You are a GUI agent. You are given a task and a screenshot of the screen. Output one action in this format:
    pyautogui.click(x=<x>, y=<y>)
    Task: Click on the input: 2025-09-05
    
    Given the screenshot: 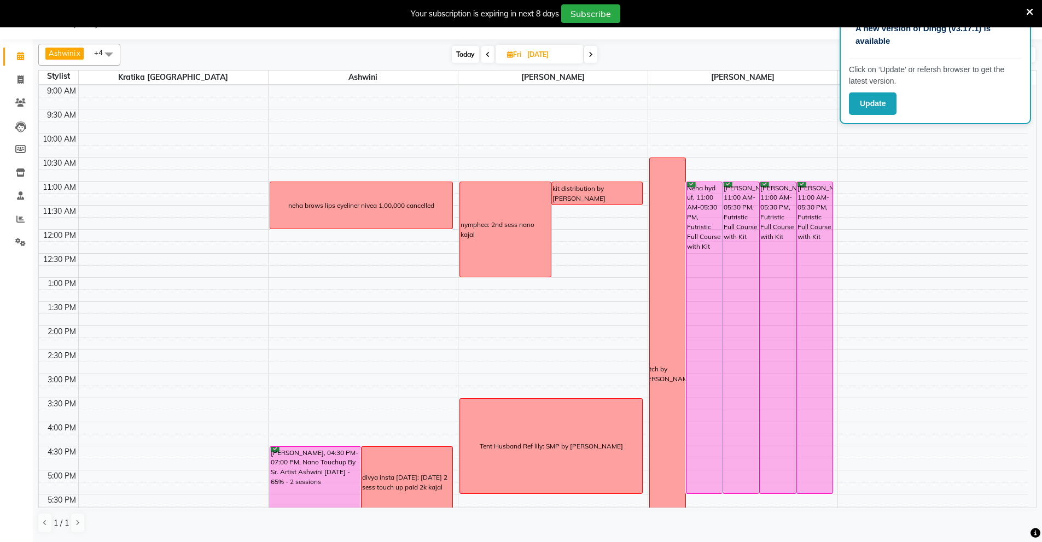 What is the action you would take?
    pyautogui.click(x=551, y=55)
    